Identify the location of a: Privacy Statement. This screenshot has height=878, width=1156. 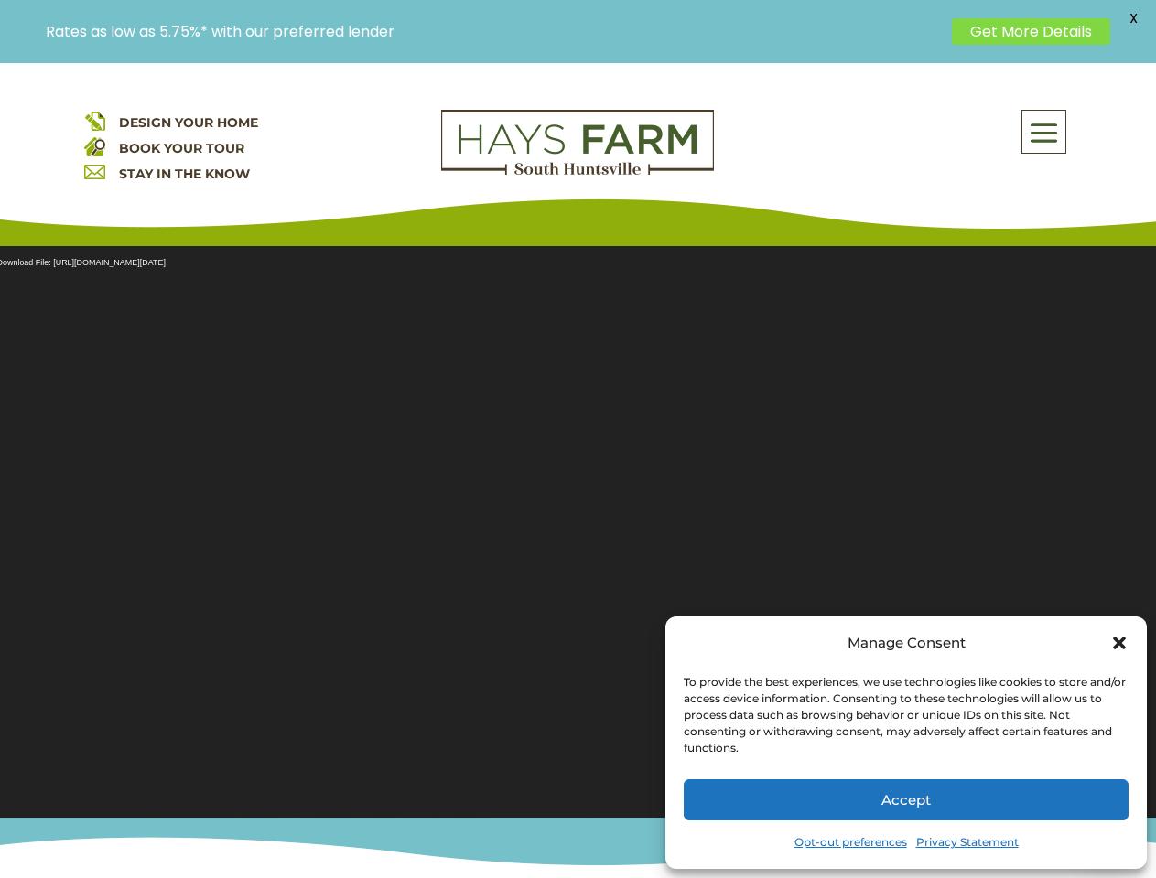
(967, 843).